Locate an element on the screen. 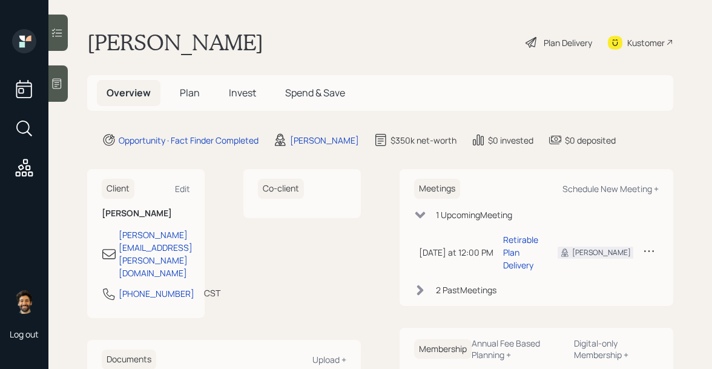 The width and height of the screenshot is (712, 369). div: $0 invested is located at coordinates (510, 140).